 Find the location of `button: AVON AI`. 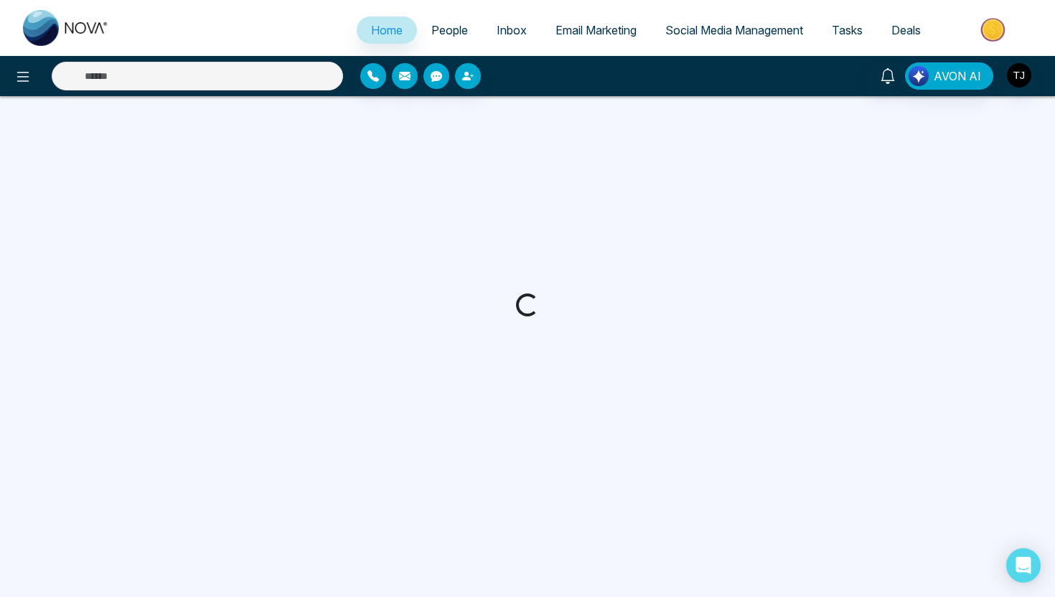

button: AVON AI is located at coordinates (949, 76).